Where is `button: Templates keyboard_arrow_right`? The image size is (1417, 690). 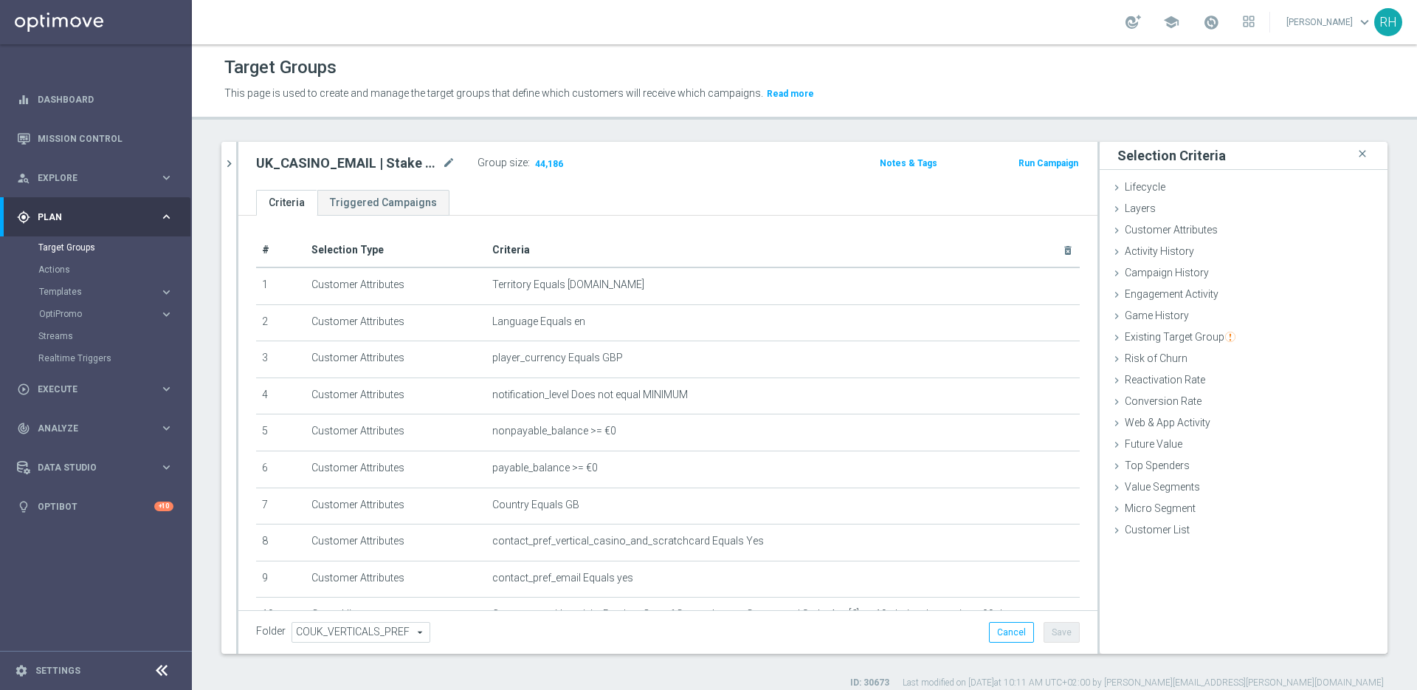
button: Templates keyboard_arrow_right is located at coordinates (106, 292).